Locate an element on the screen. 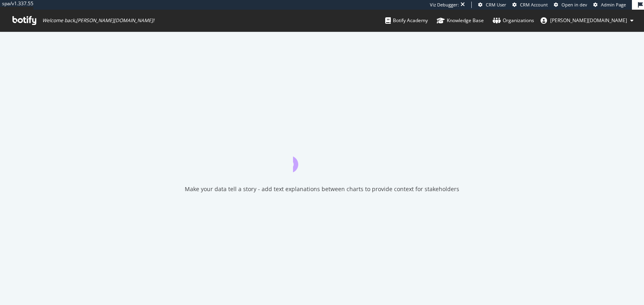 This screenshot has height=305, width=644. a: Open in dev is located at coordinates (571, 5).